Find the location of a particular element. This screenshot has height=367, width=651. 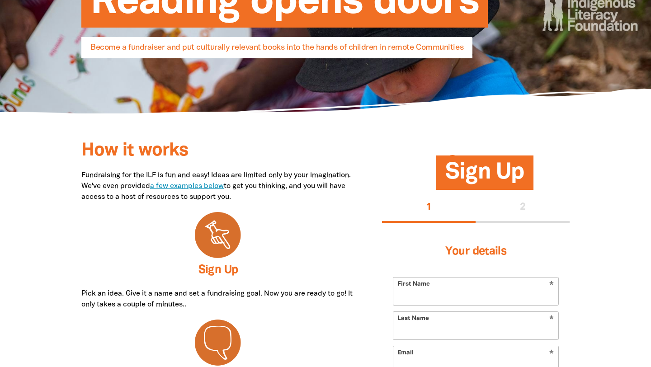

a: a few examples below is located at coordinates (187, 186).